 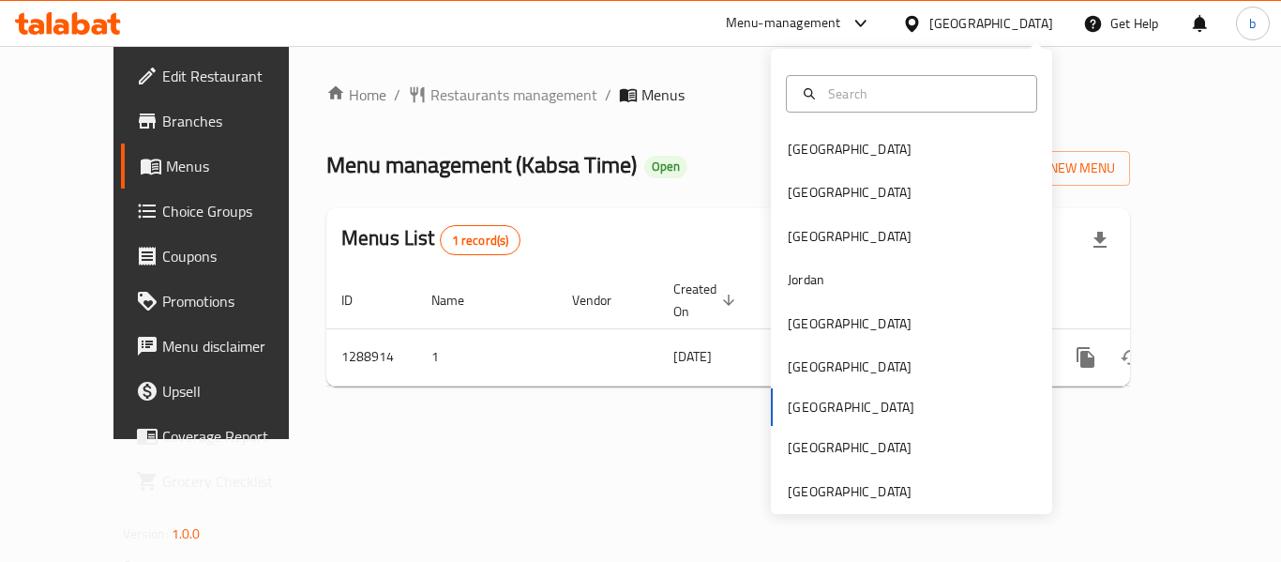 What do you see at coordinates (1131, 357) in the screenshot?
I see `button: Change Status` at bounding box center [1131, 357].